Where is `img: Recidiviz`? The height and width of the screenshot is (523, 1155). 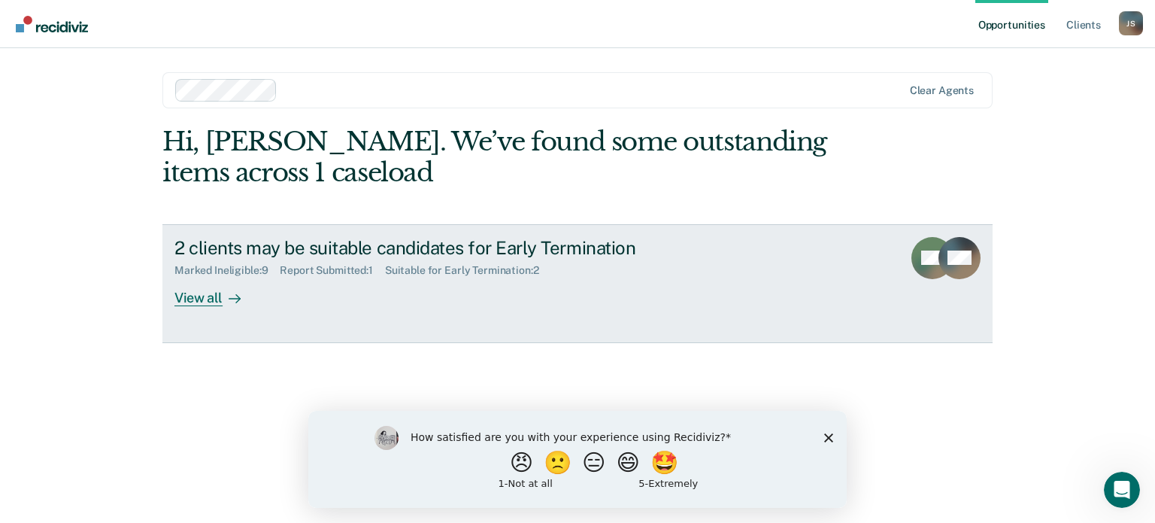
img: Recidiviz is located at coordinates (52, 24).